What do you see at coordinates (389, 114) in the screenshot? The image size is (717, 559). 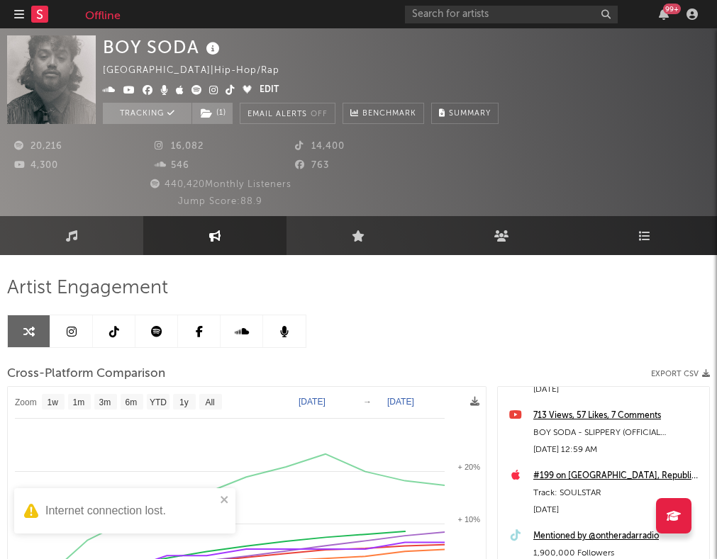 I see `span: Benchmark` at bounding box center [389, 114].